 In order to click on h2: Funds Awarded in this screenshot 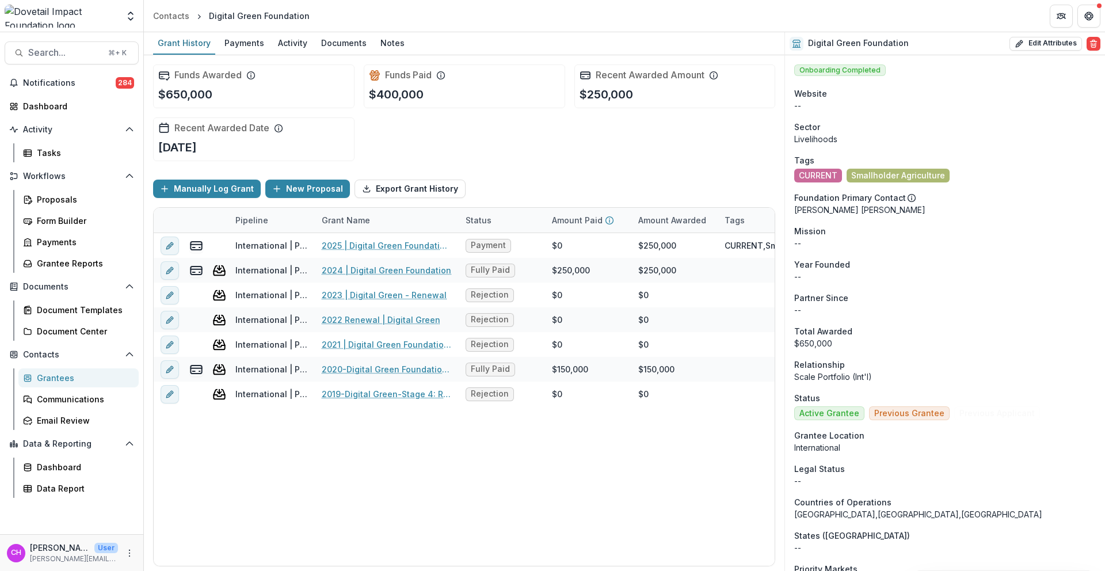, I will do `click(208, 75)`.